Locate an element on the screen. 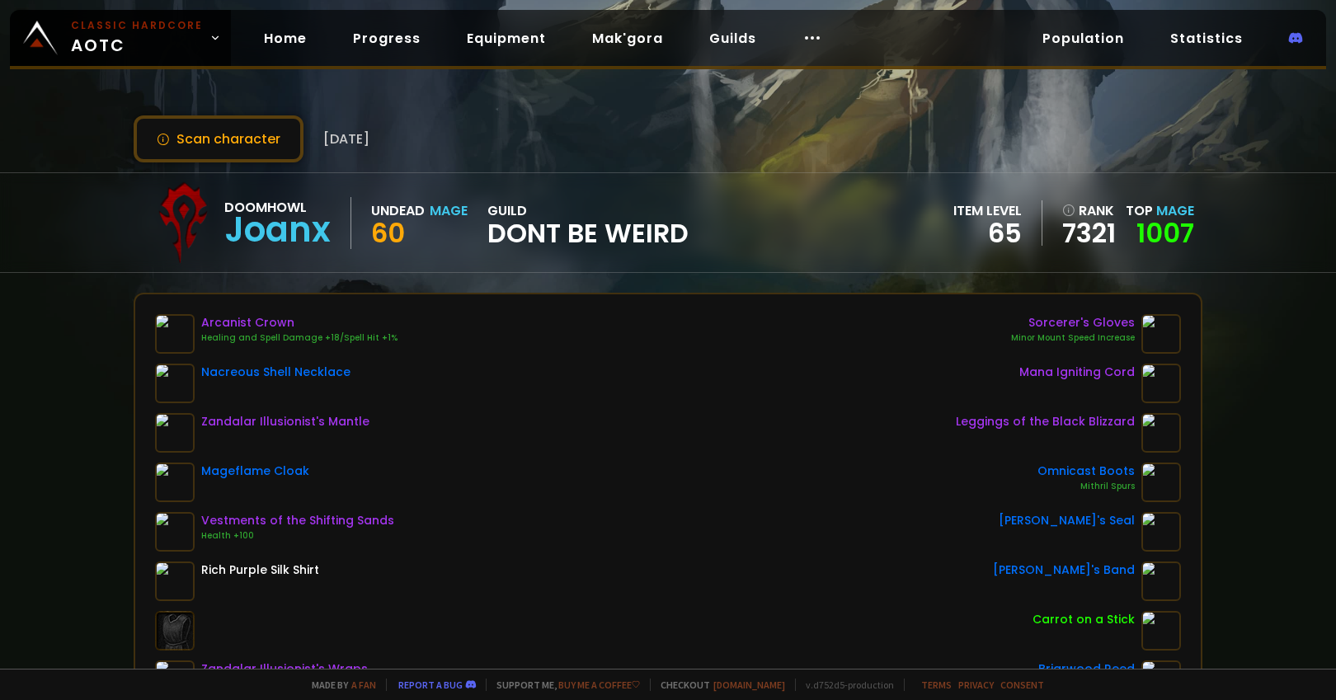 This screenshot has height=700, width=1336. small: Classic Hardcore is located at coordinates (137, 26).